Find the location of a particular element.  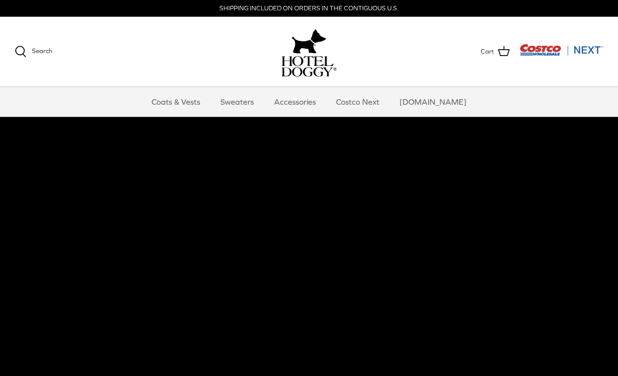

img: hoteldoggy.com is located at coordinates (309, 41).